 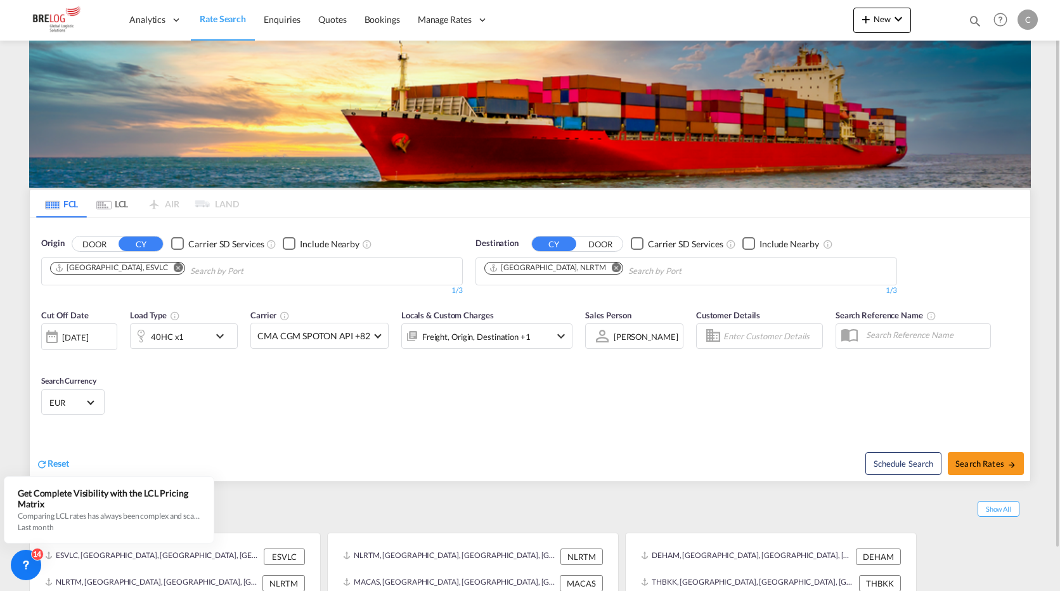 I want to click on md-pagination-wrapper: Use the left and right arrow keys to navigate between tabs, so click(x=138, y=203).